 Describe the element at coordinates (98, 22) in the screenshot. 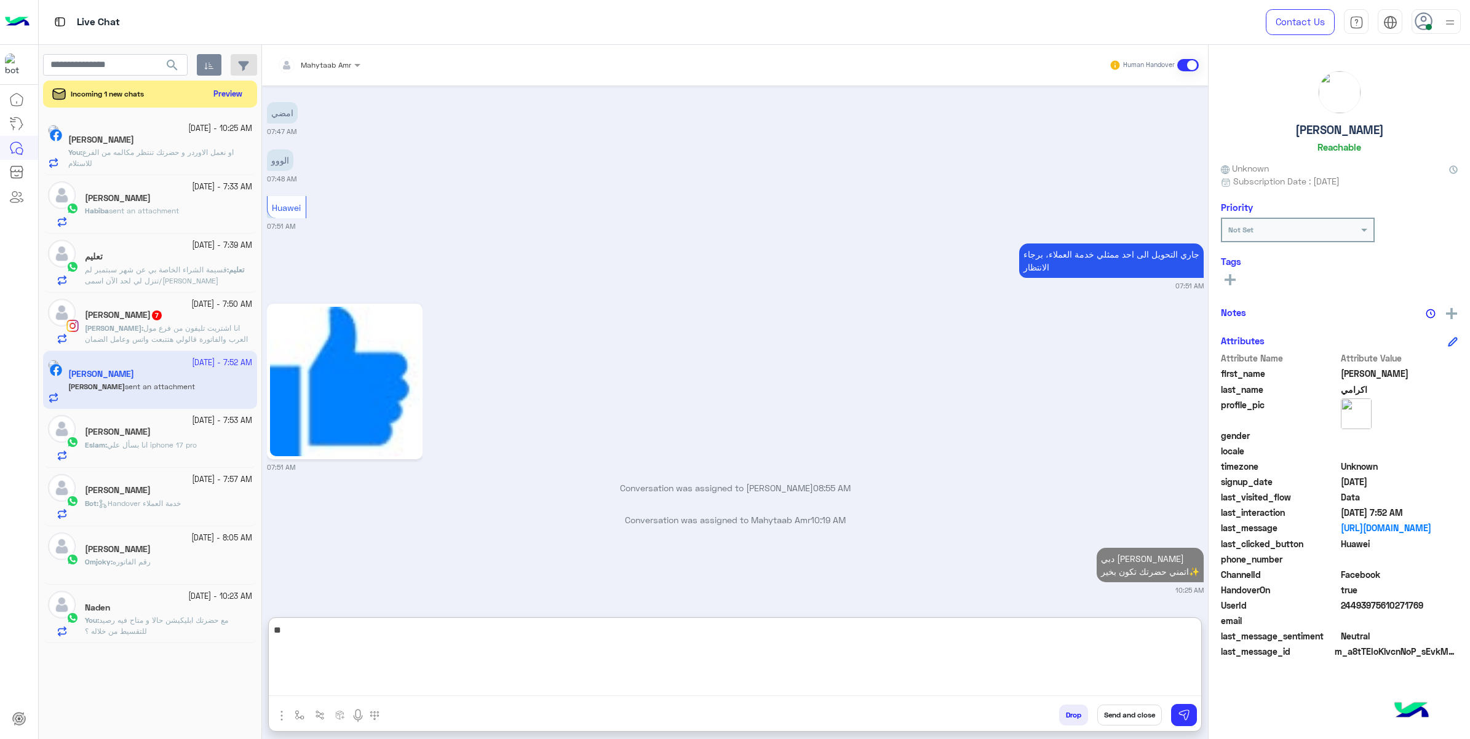

I see `p: Live Chat` at that location.